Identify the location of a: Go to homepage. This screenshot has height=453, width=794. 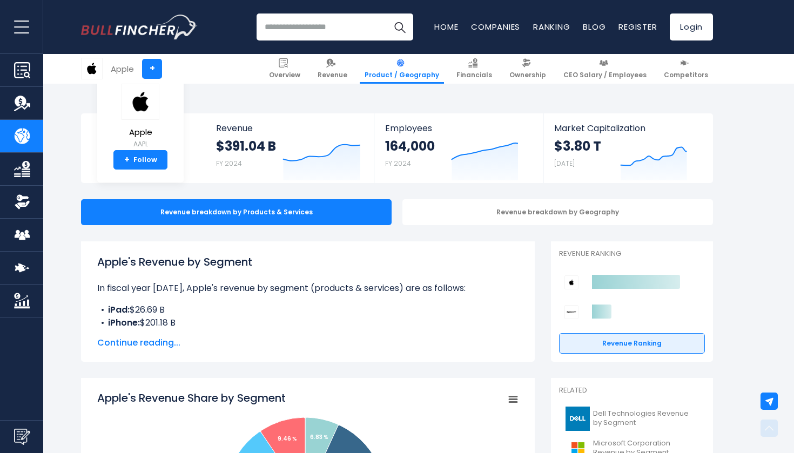
(139, 27).